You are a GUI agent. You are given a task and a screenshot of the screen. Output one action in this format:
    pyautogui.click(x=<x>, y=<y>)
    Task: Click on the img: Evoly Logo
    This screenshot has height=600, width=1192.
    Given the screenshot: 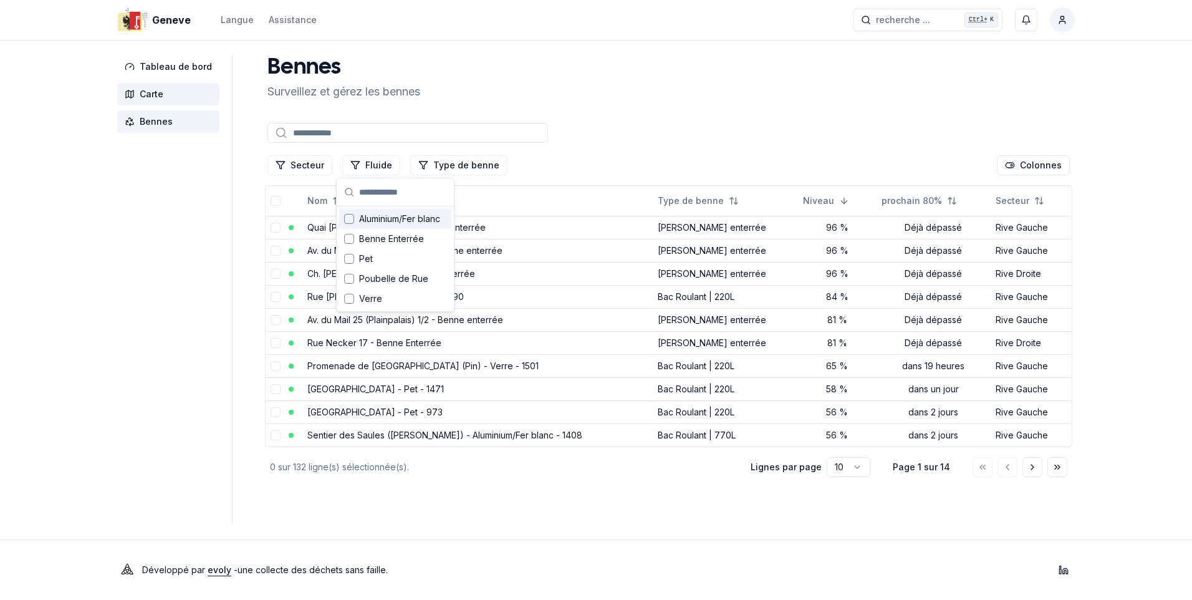 What is the action you would take?
    pyautogui.click(x=127, y=570)
    